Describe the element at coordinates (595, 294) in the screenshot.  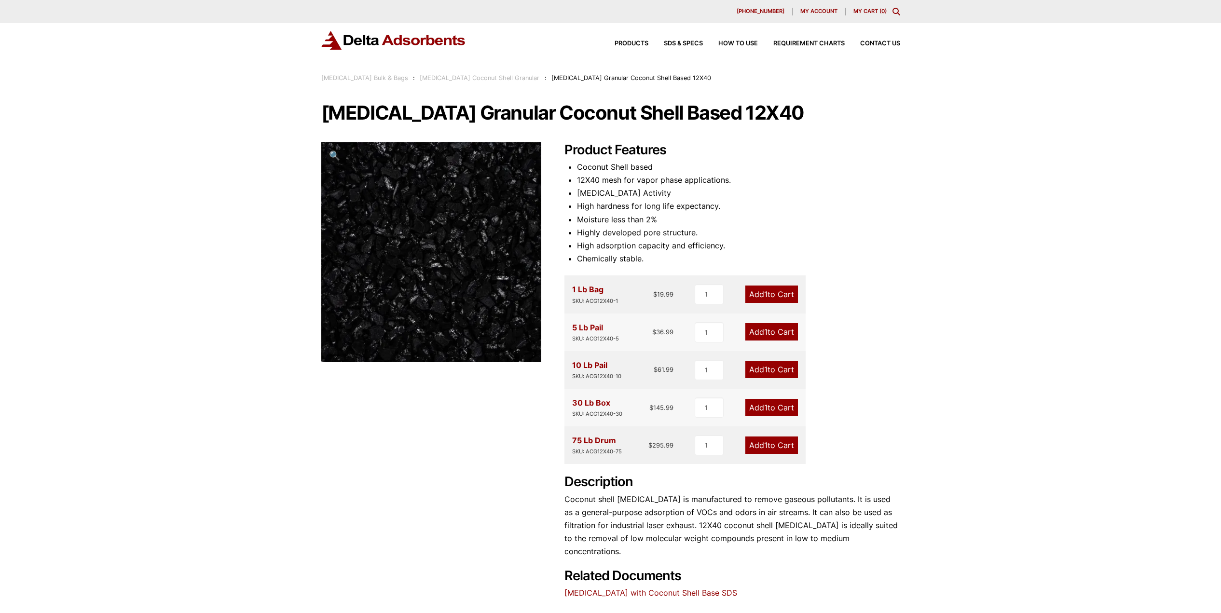
I see `div: 1 Lb Bag` at that location.